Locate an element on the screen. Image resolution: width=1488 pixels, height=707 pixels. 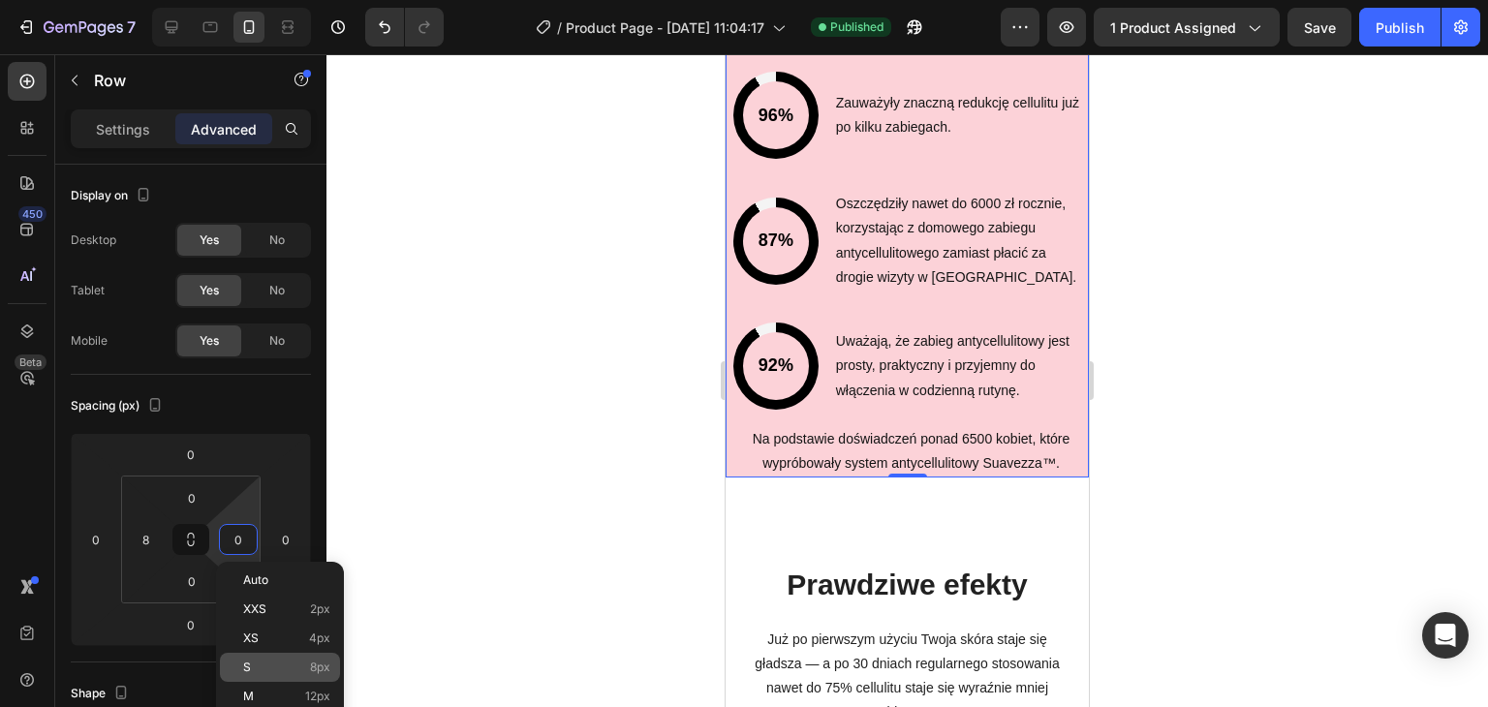
div: Shape is located at coordinates (102, 693).